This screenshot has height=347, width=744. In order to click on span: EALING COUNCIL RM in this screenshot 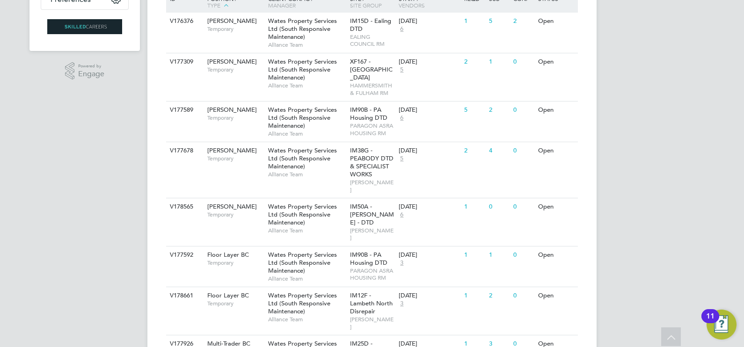, I will do `click(372, 40)`.